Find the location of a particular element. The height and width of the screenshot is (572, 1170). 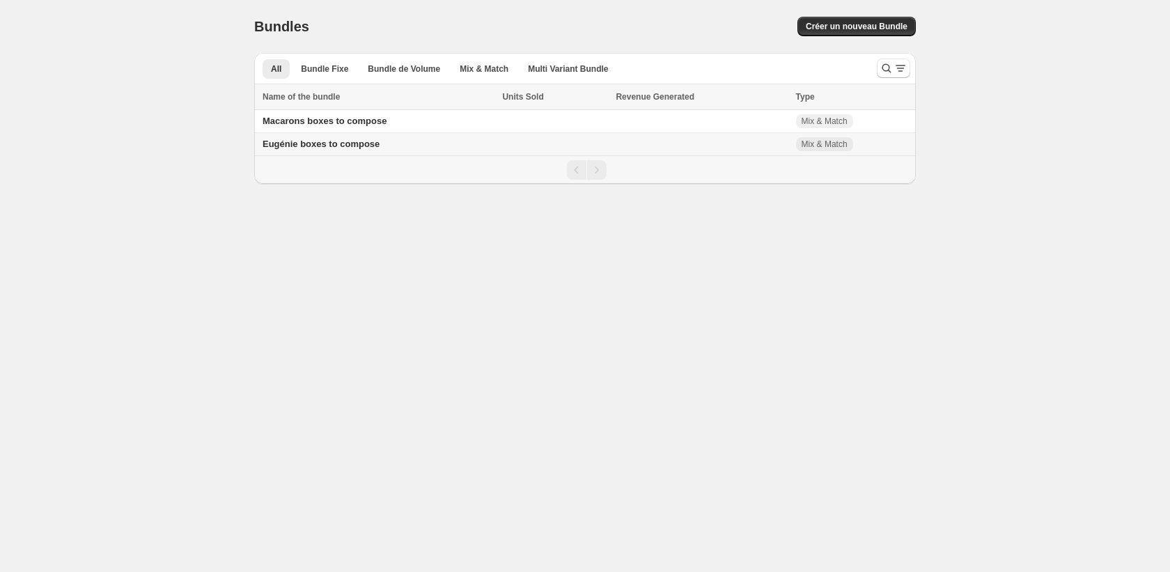

span: Bundle Fixe is located at coordinates (324, 69).